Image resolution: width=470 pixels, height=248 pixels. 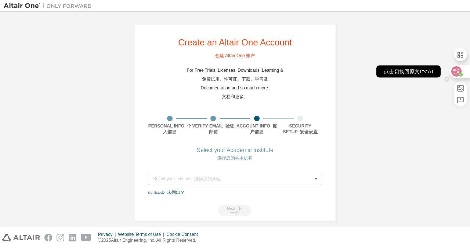 What do you see at coordinates (235, 85) in the screenshot?
I see `div: For Free Trials, Licenses, Downloads, Learning & Documentation and so much more.` at bounding box center [235, 85].